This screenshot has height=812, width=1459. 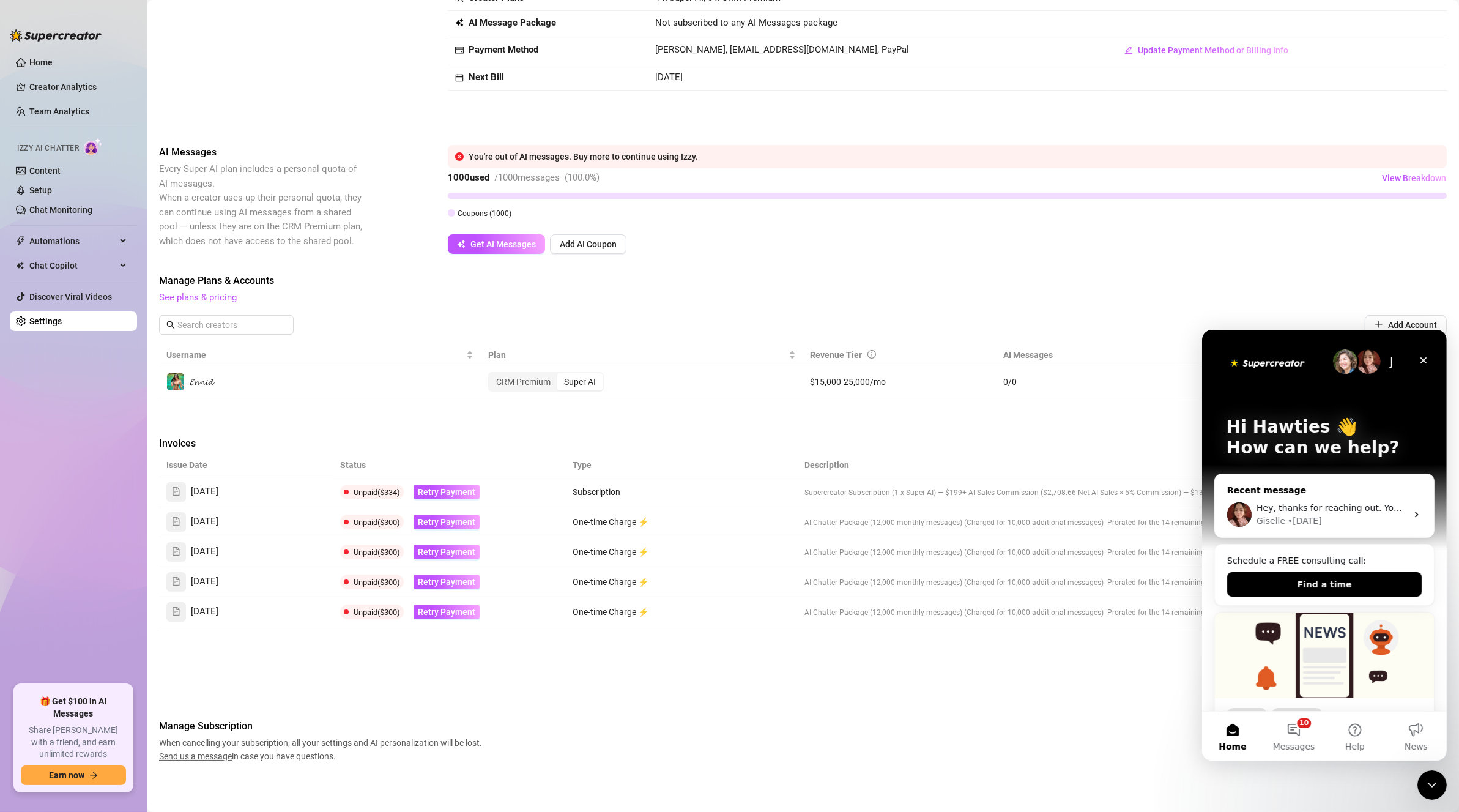 I want to click on button: Find a time, so click(x=122, y=255).